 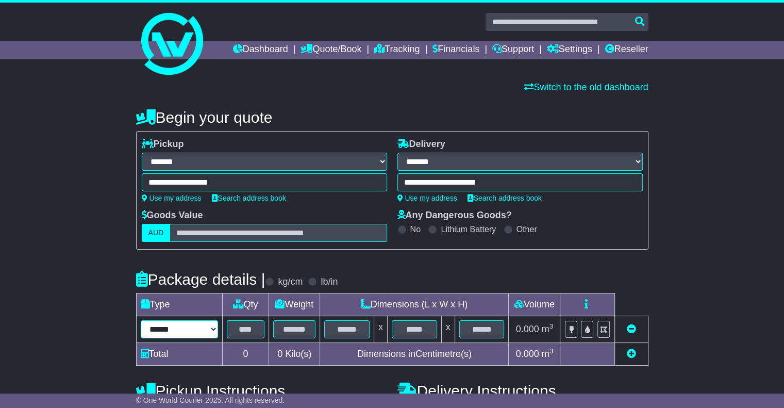 I want to click on td: Kilo(s), so click(x=294, y=354).